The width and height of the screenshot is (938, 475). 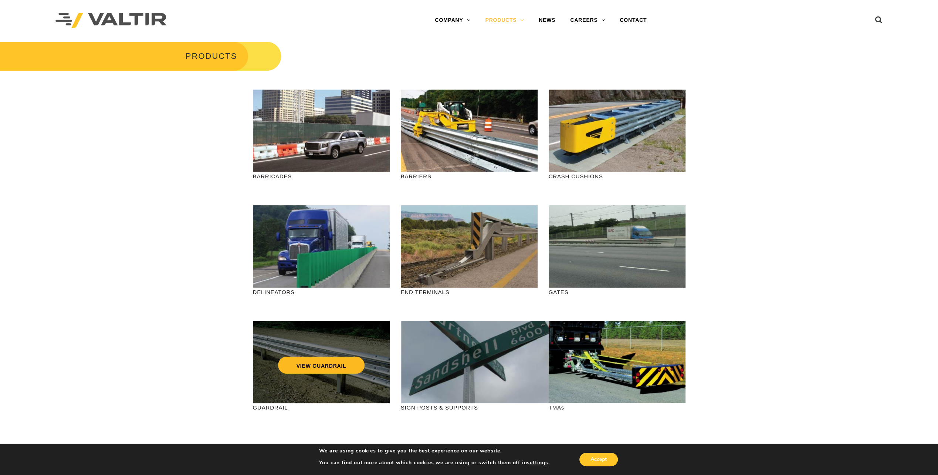 What do you see at coordinates (321, 365) in the screenshot?
I see `a: VIEW GUARDRAIL` at bounding box center [321, 365].